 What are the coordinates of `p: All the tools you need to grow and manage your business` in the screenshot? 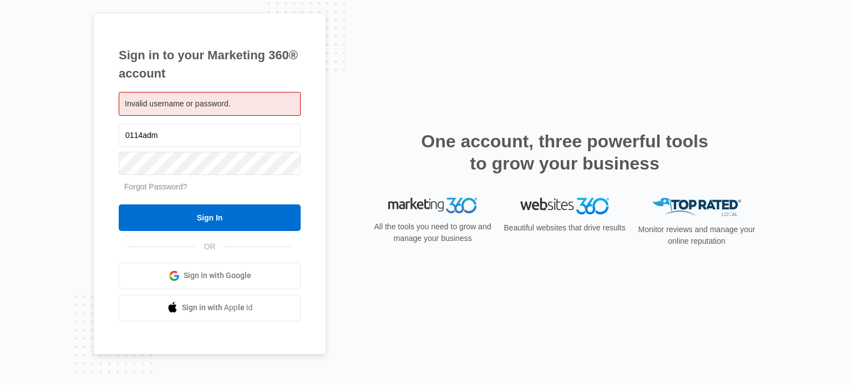 It's located at (433, 233).